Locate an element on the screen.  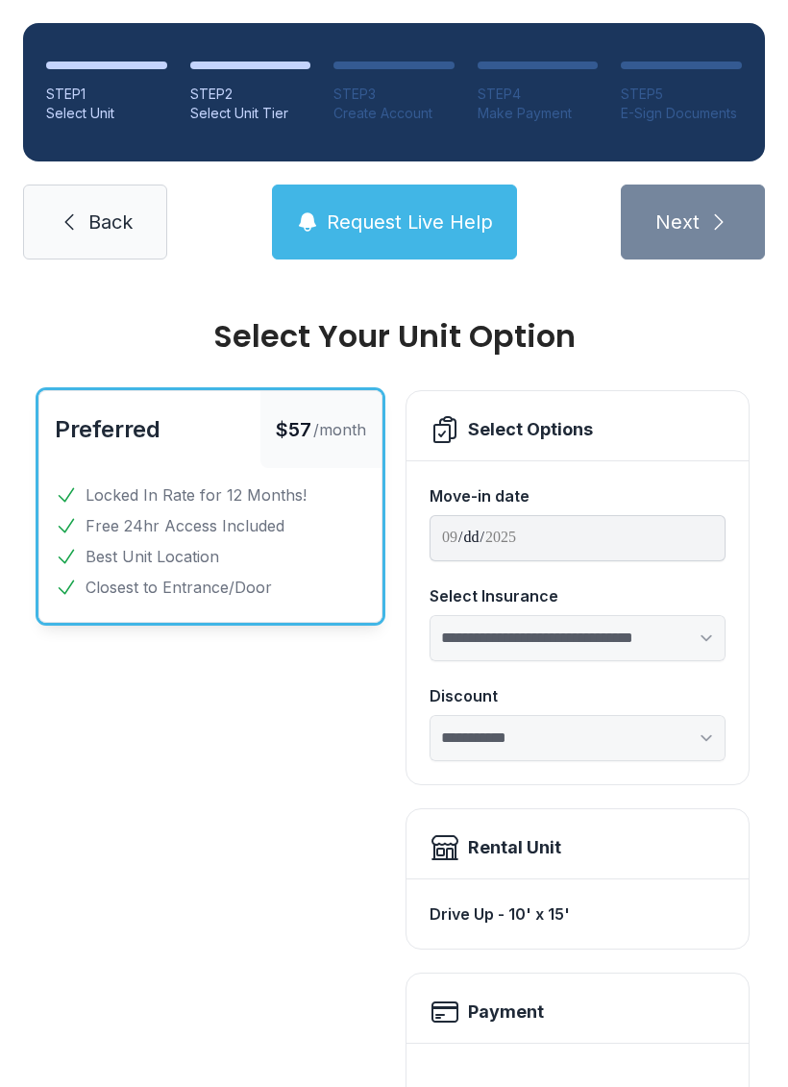
div: STEP 2 is located at coordinates (251, 94).